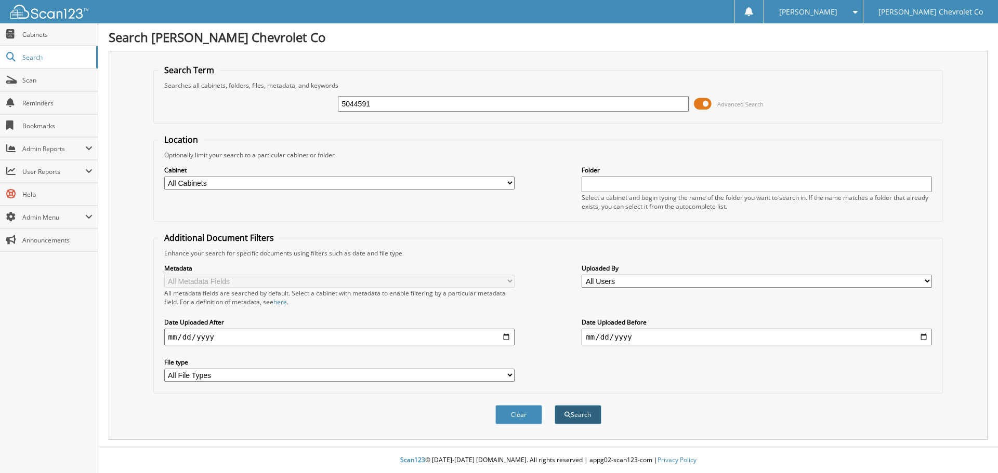  Describe the element at coordinates (548, 85) in the screenshot. I see `div: Searches all cabinets, folders, files, metadata, and keywords` at that location.